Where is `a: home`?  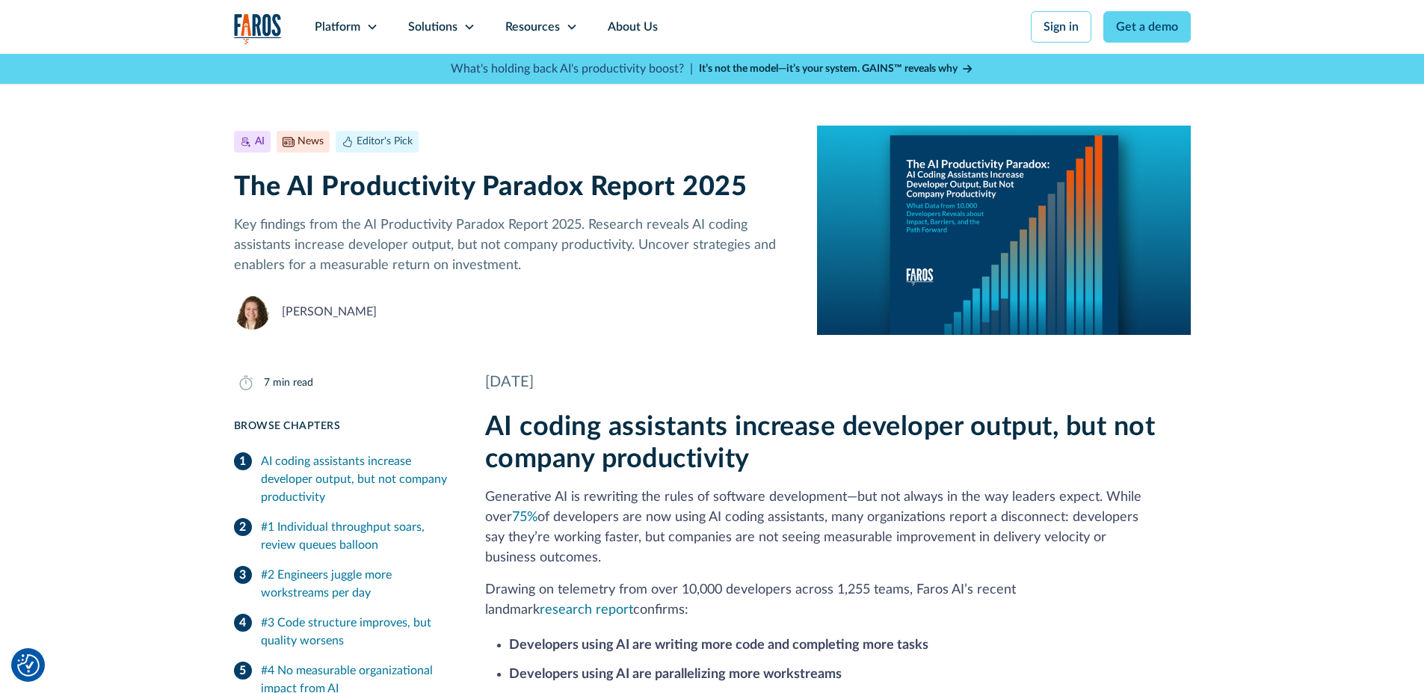
a: home is located at coordinates (258, 28).